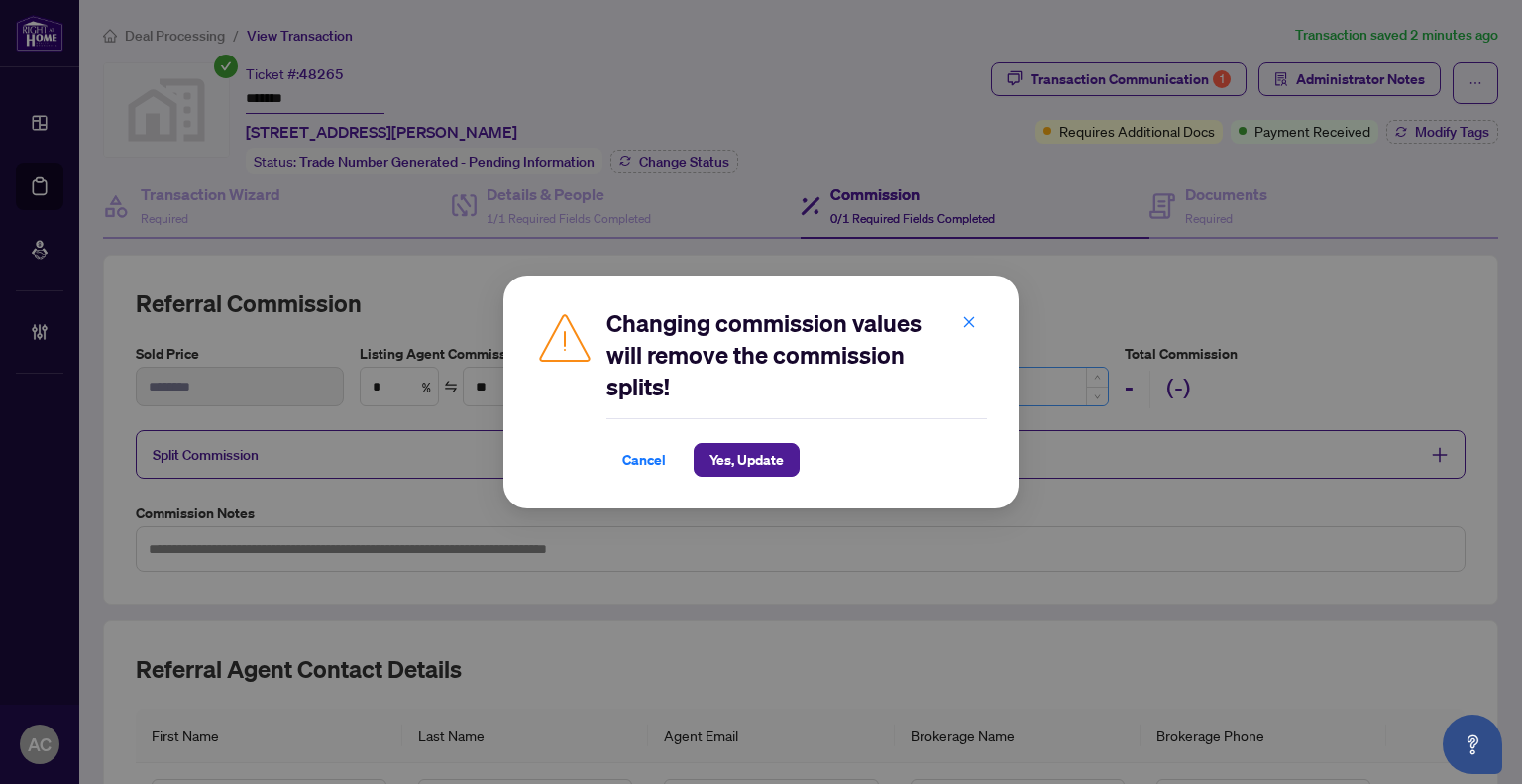 The width and height of the screenshot is (1522, 784). I want to click on span: Yes, Update, so click(747, 460).